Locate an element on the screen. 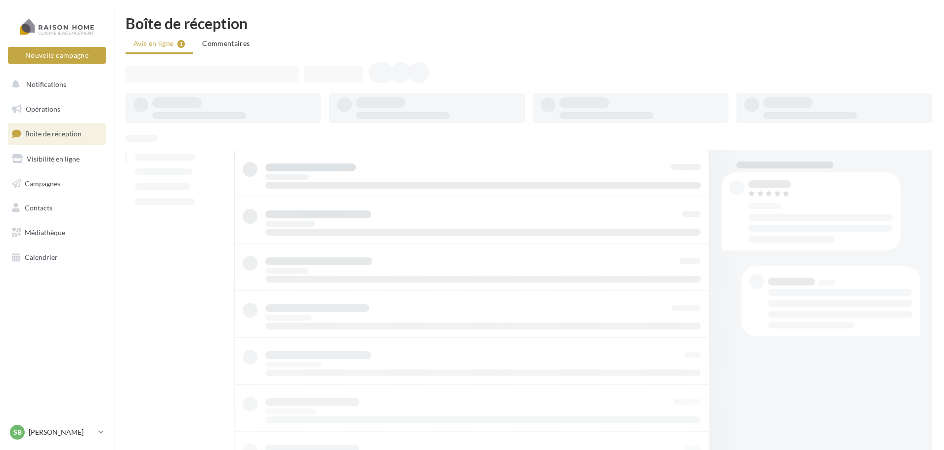  span: Campagnes is located at coordinates (43, 183).